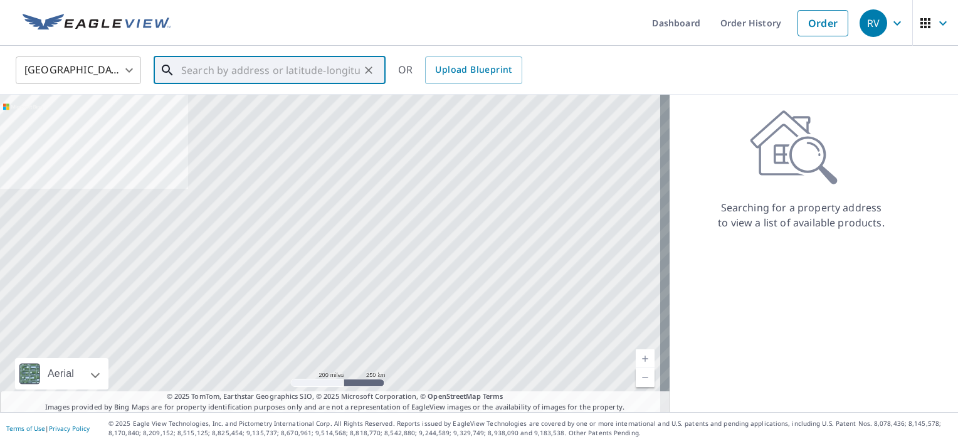 This screenshot has width=958, height=444. I want to click on button: Clear, so click(369, 70).